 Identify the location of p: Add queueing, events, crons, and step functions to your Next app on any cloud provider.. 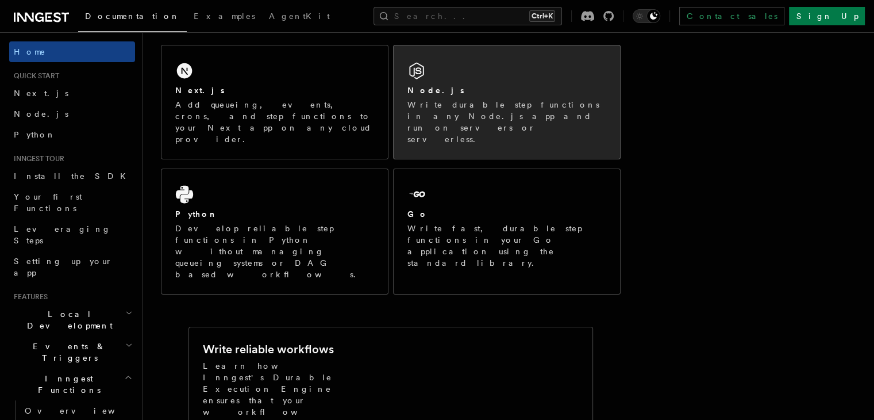
(275, 122).